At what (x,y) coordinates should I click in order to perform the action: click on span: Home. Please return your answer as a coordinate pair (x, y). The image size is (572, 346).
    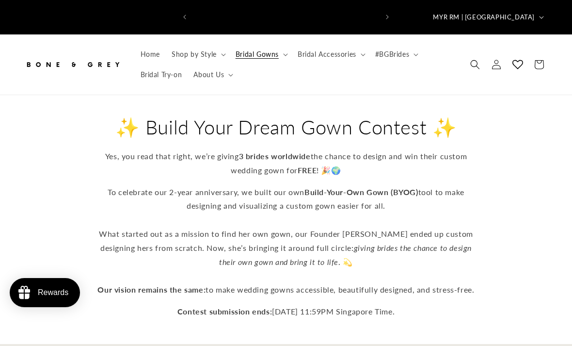
    Looking at the image, I should click on (150, 54).